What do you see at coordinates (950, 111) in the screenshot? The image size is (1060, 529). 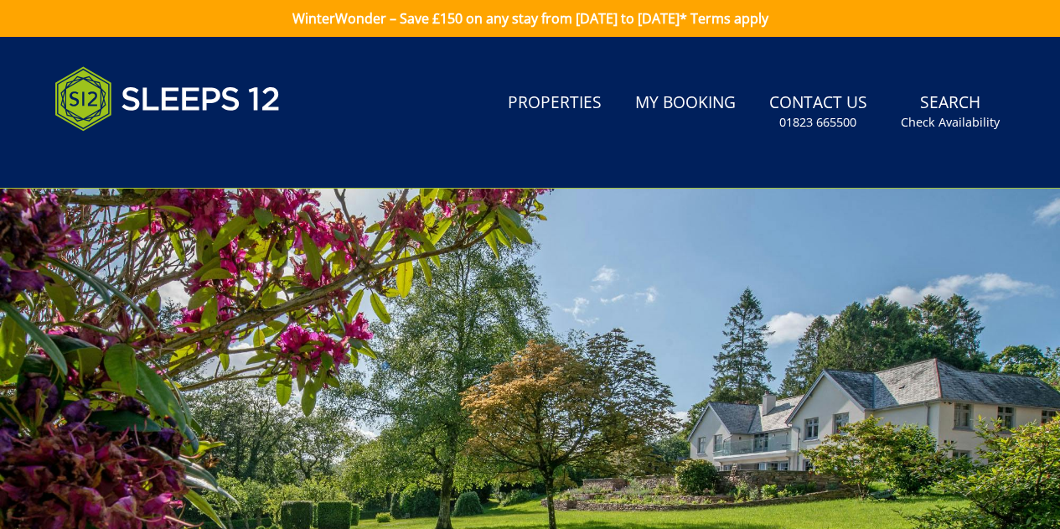 I see `a: SearchCheck Availability` at bounding box center [950, 111].